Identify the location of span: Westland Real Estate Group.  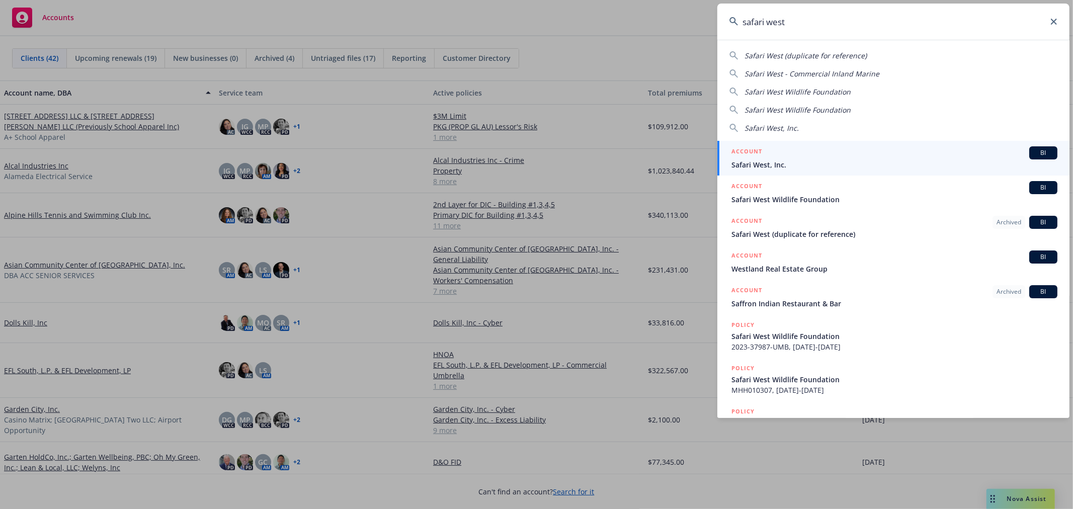
(894, 269).